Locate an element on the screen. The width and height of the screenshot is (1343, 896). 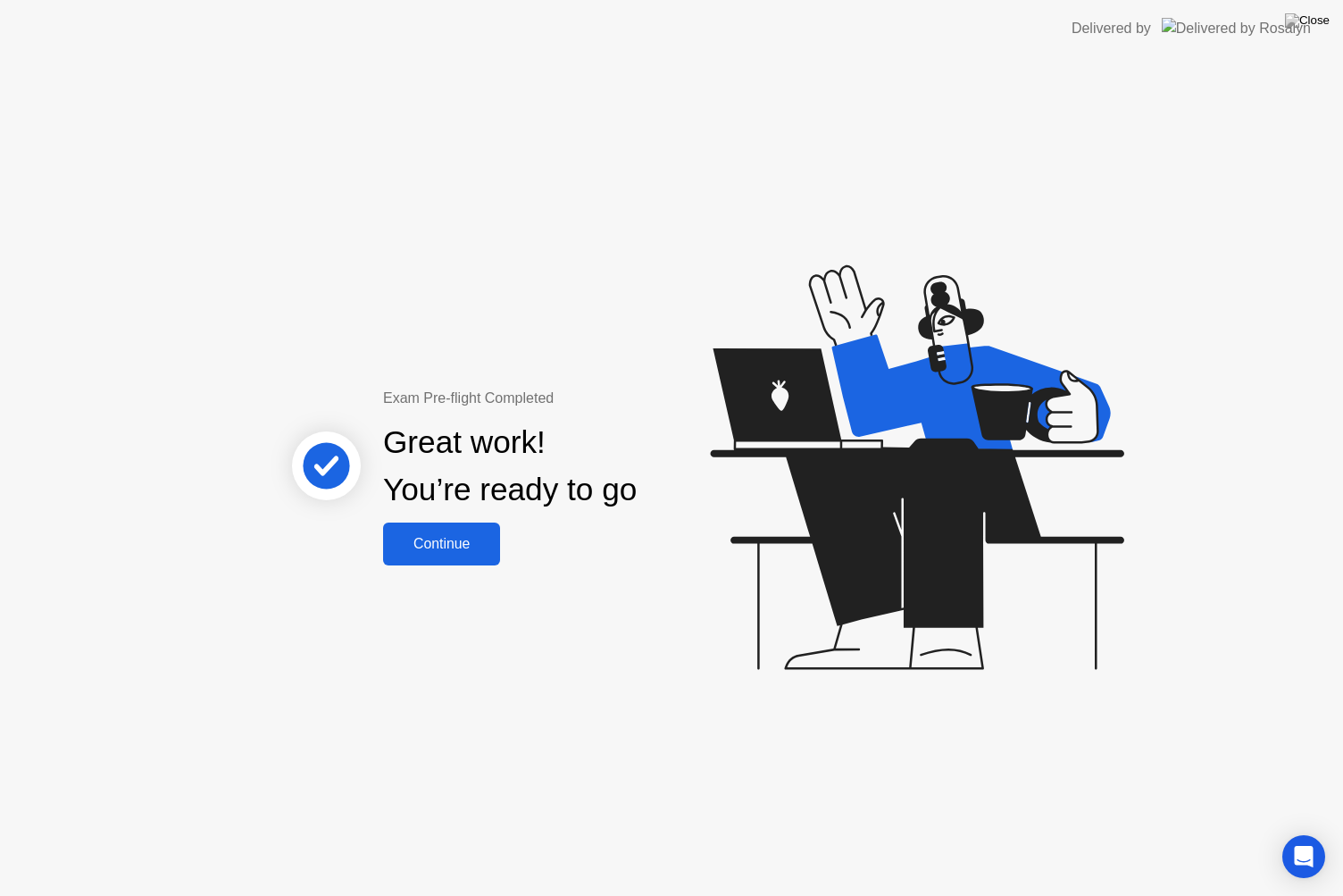
div: Open Intercom Messenger is located at coordinates (1304, 856).